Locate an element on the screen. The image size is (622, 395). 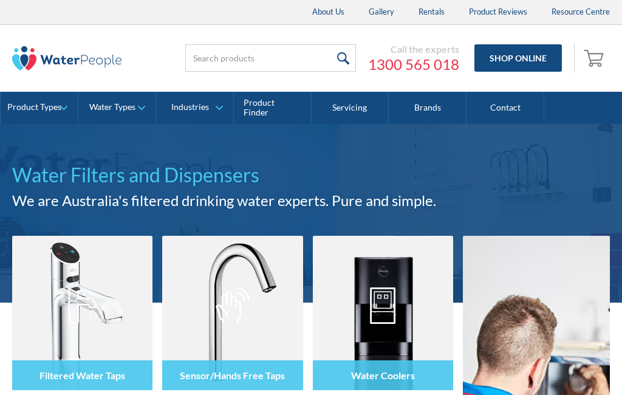
img: shopping cart is located at coordinates (595, 58).